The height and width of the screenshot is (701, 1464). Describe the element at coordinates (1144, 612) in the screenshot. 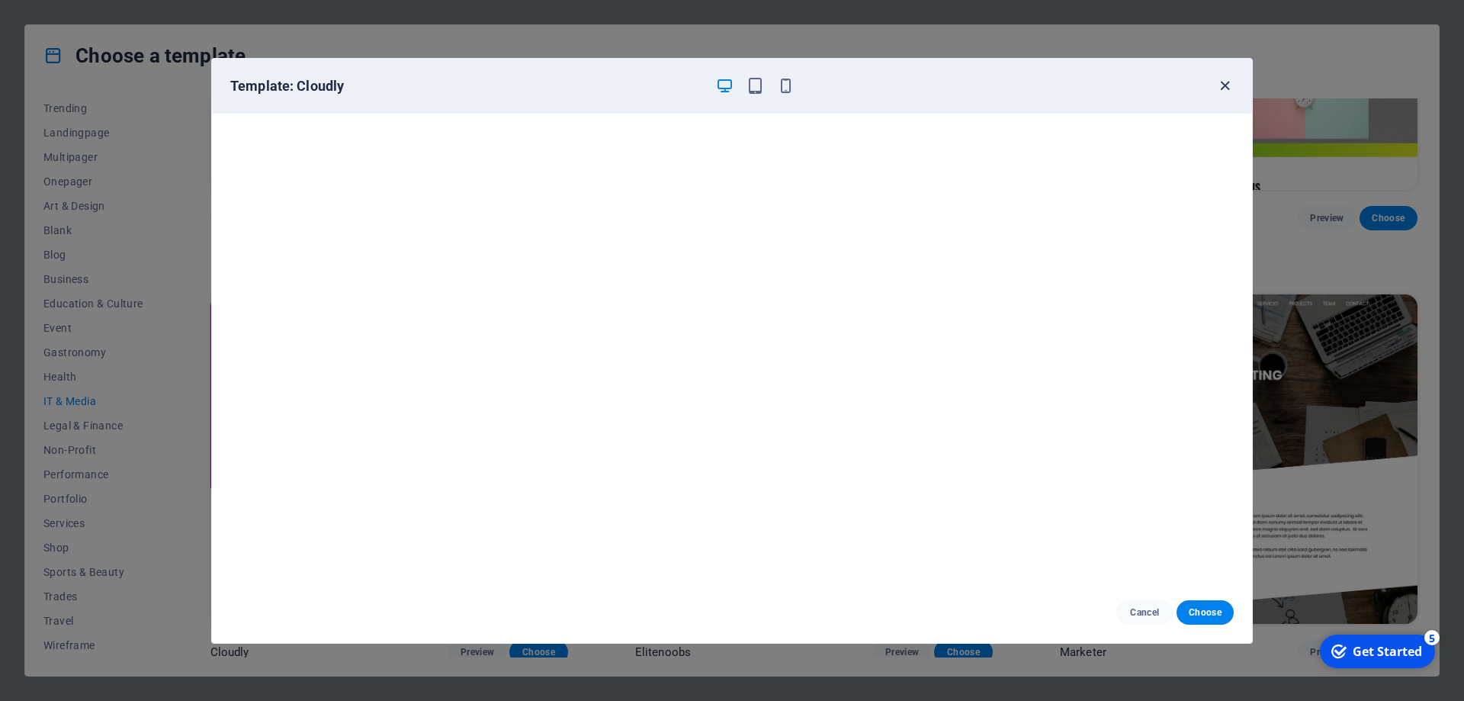

I see `span: Cancel` at that location.